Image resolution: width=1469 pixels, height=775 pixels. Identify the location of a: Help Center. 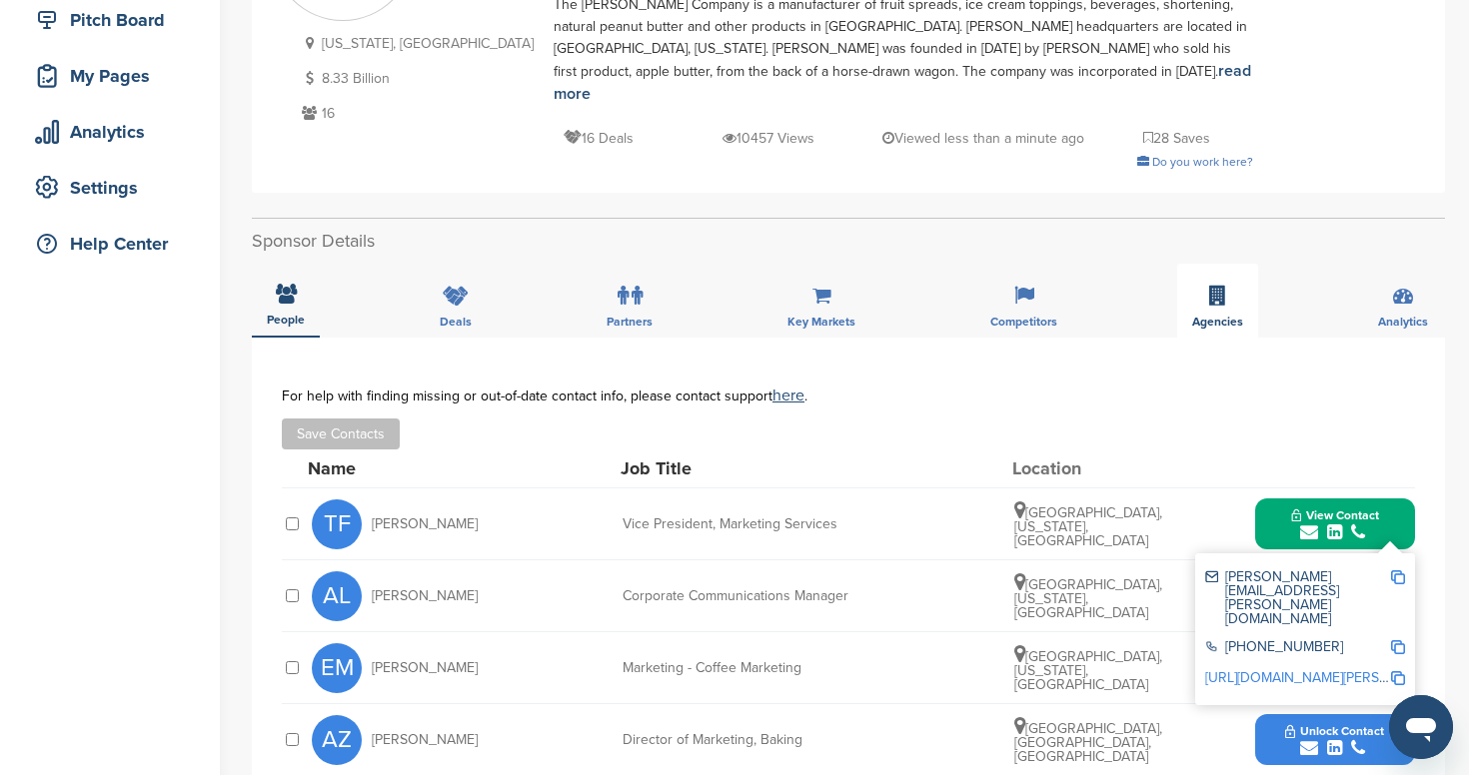
(110, 244).